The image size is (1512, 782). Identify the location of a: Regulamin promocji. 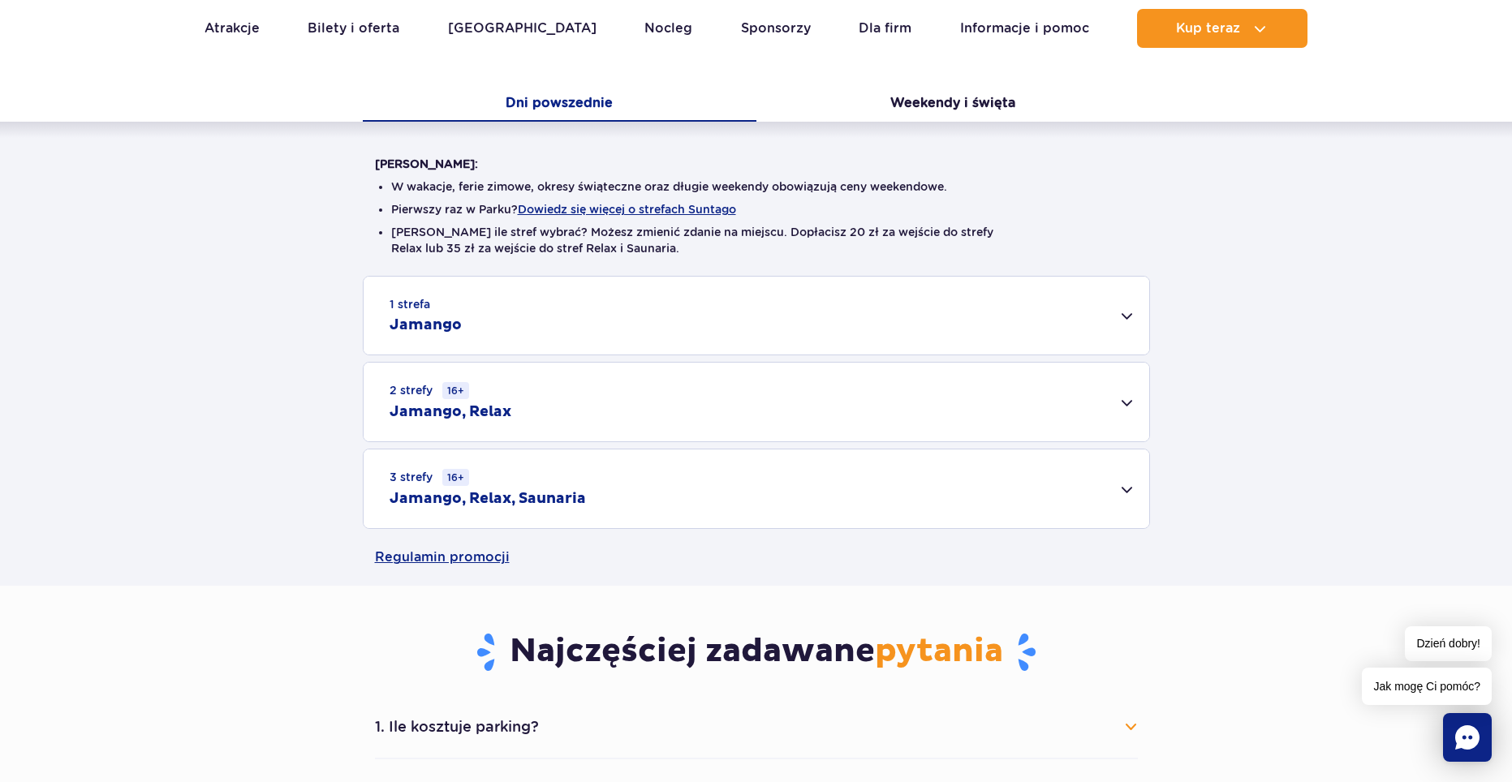
(756, 557).